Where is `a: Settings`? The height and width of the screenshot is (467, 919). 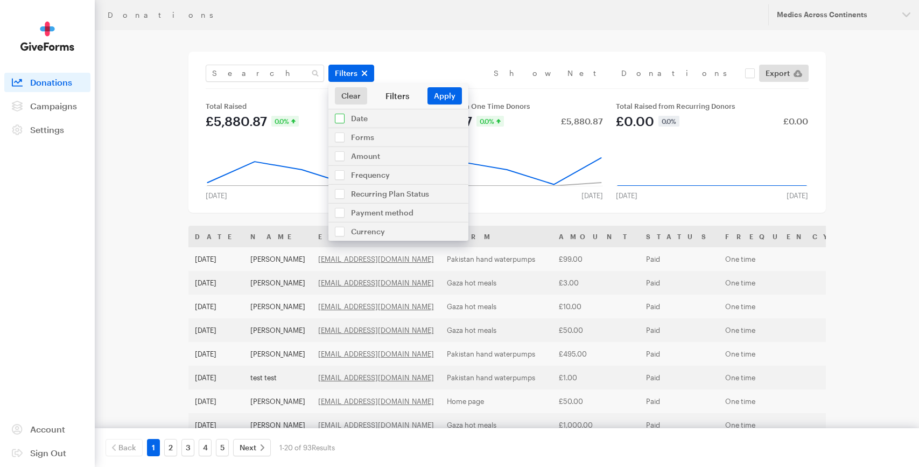
a: Settings is located at coordinates (47, 130).